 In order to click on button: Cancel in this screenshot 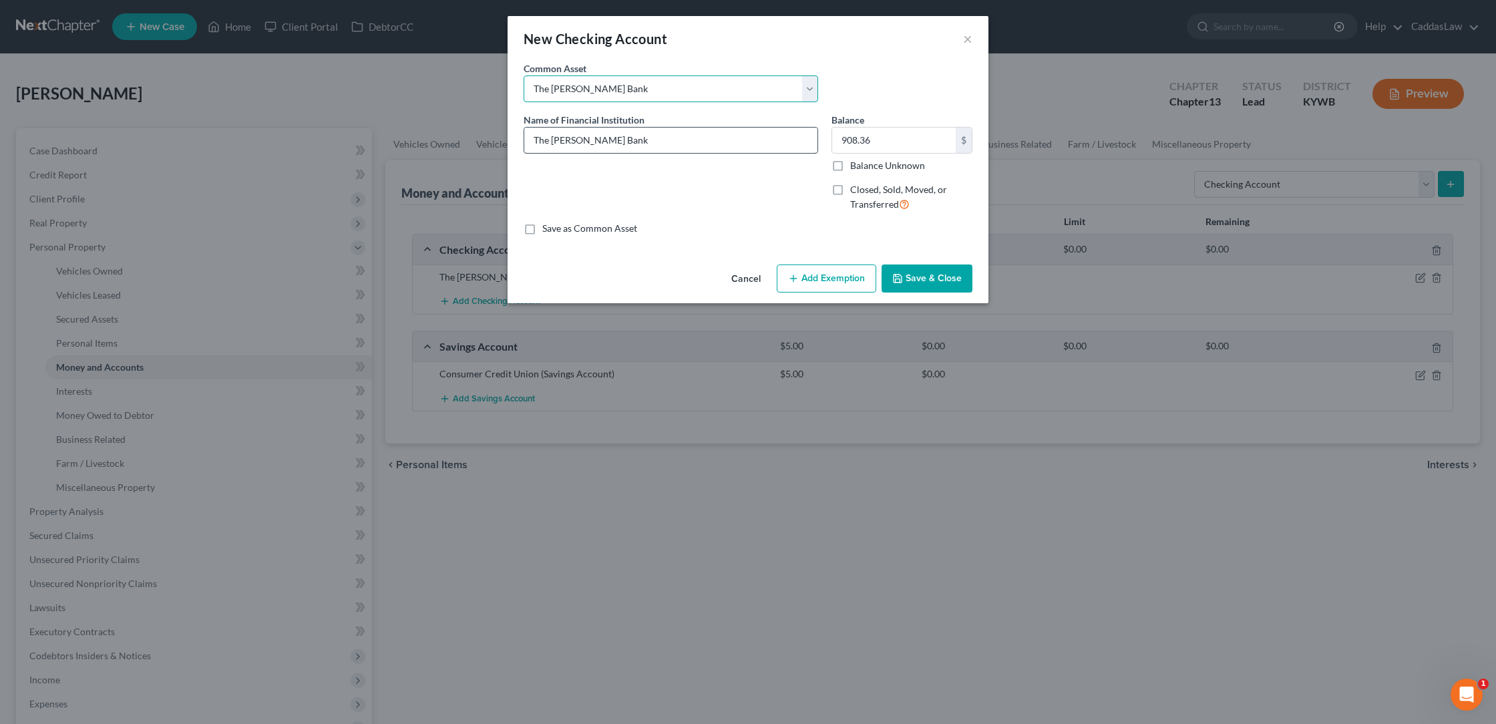, I will do `click(746, 279)`.